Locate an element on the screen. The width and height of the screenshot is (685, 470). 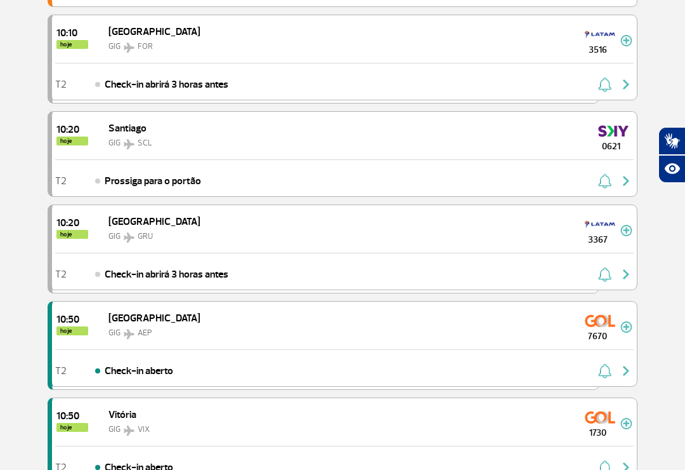
span: Check-in aberto is located at coordinates (139, 371).